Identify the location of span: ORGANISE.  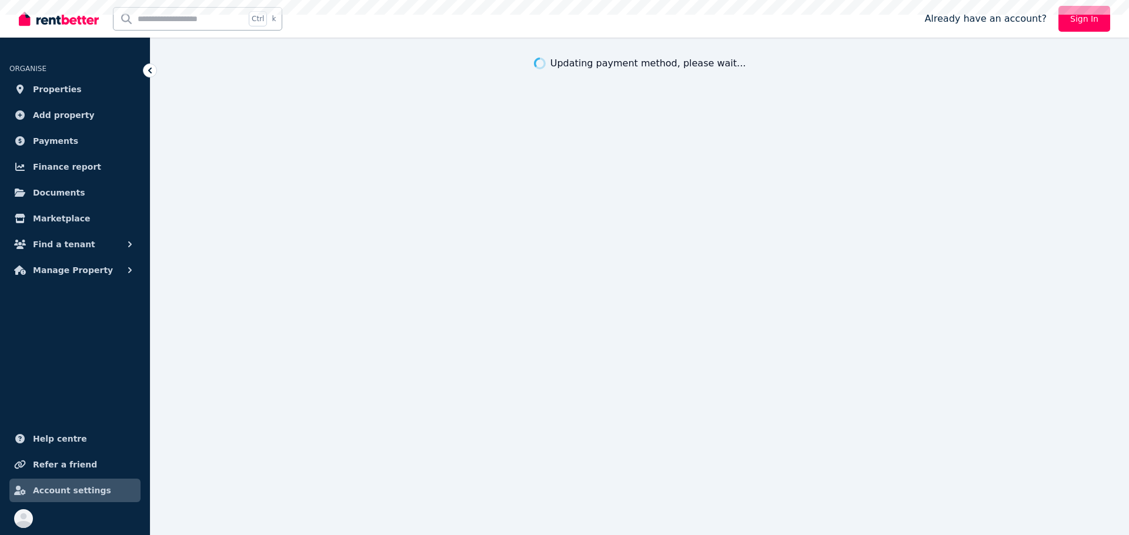
(28, 69).